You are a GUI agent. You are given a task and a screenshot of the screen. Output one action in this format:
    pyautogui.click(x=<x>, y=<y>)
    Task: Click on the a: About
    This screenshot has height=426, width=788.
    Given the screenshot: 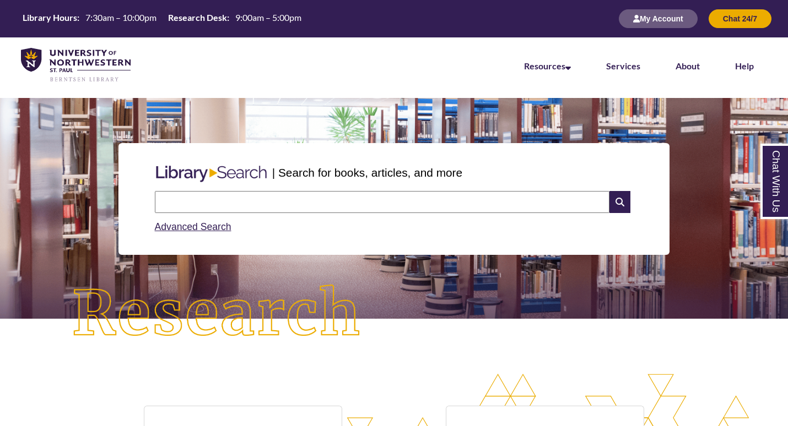 What is the action you would take?
    pyautogui.click(x=688, y=66)
    